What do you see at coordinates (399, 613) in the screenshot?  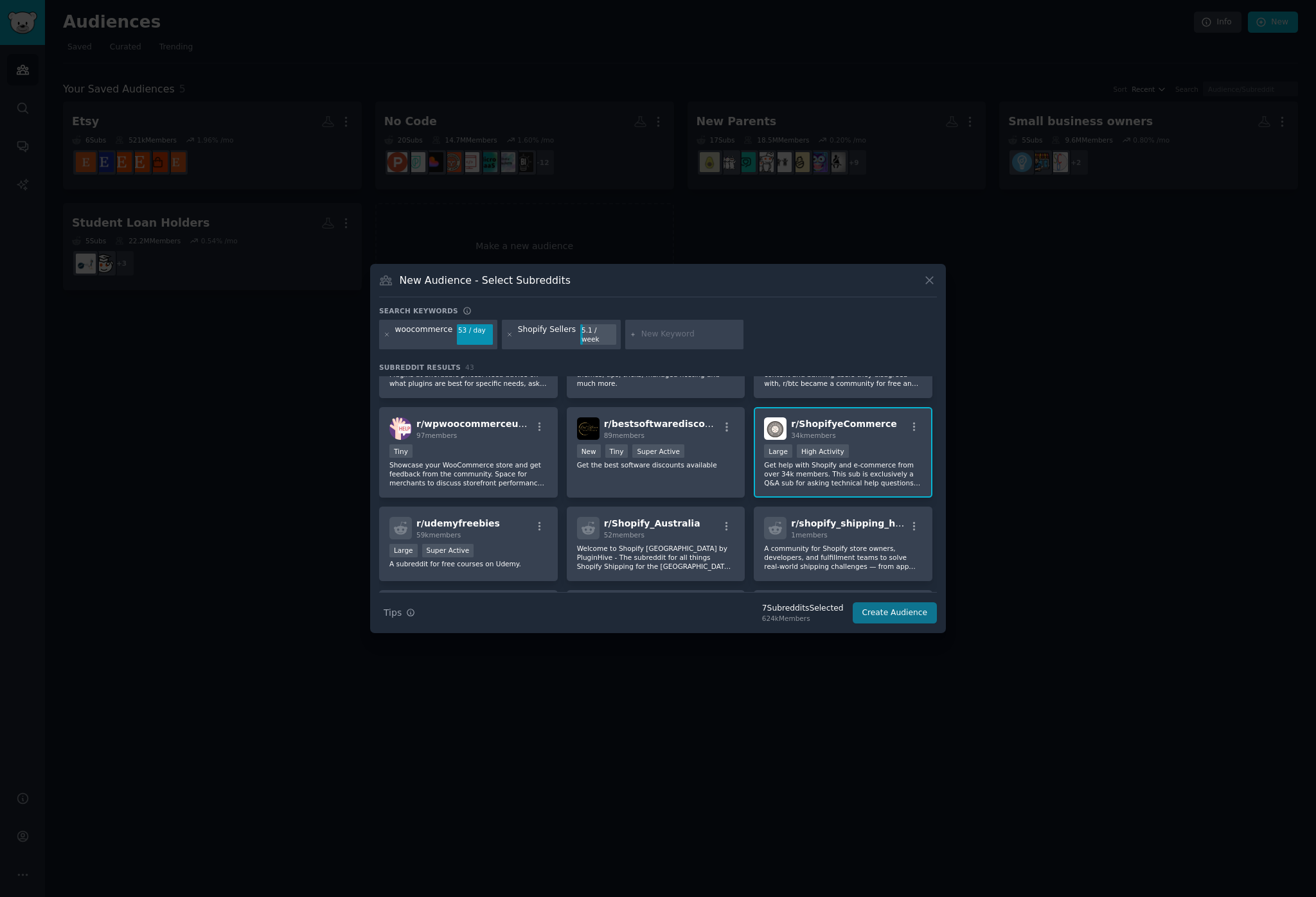 I see `button: Tips` at bounding box center [399, 613].